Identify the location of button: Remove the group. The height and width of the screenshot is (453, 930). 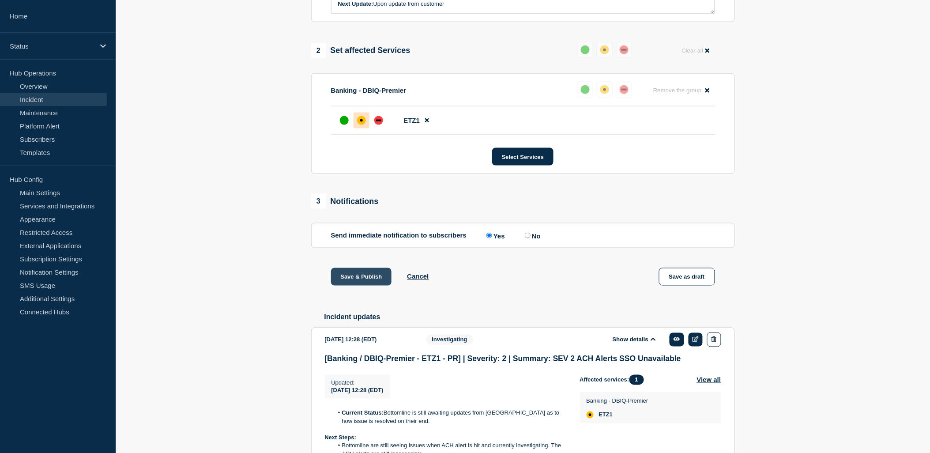
(681, 90).